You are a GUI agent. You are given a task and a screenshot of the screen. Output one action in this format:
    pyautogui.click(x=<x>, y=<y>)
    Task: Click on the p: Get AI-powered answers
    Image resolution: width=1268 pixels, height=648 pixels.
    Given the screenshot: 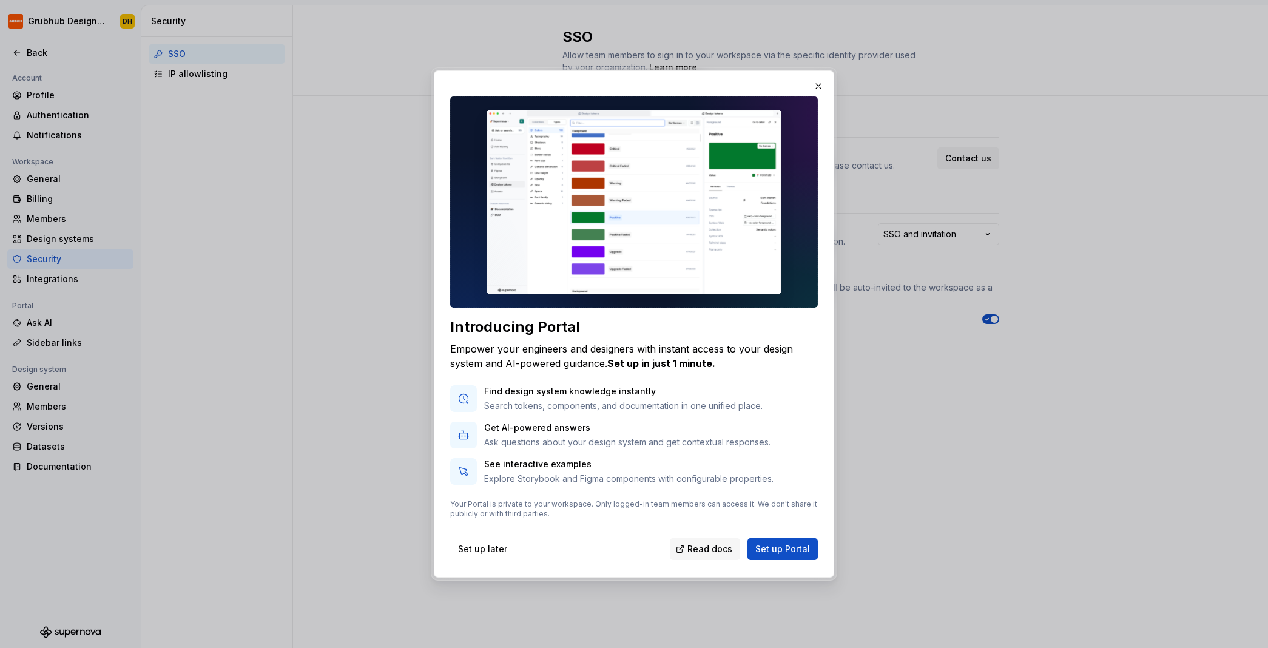 What is the action you would take?
    pyautogui.click(x=627, y=428)
    